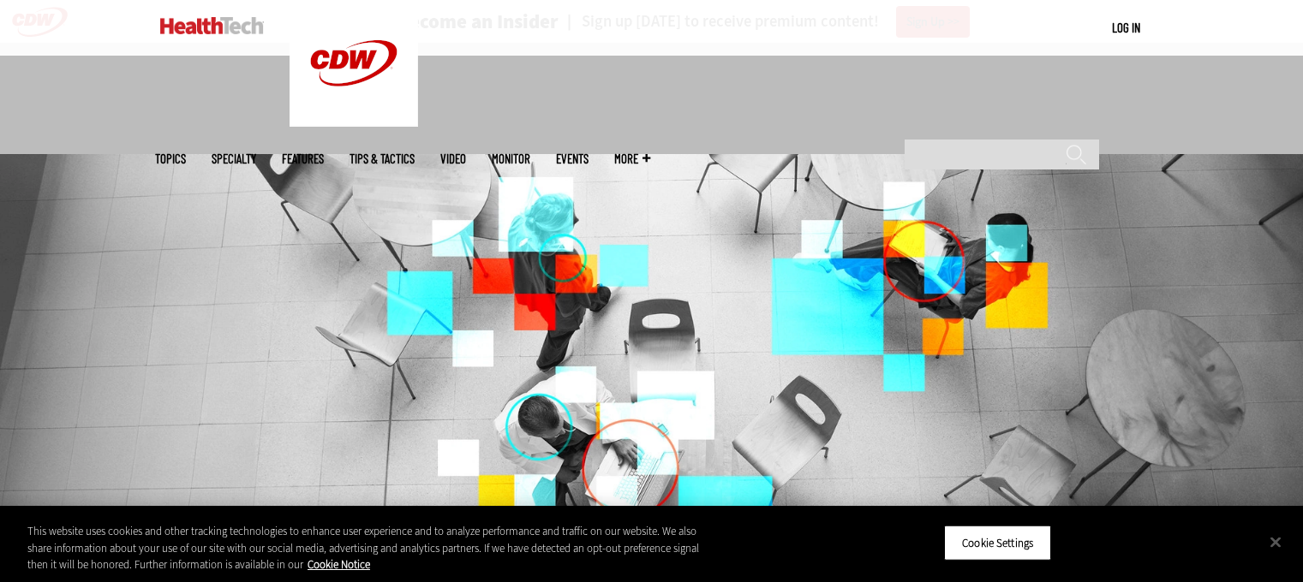 The width and height of the screenshot is (1303, 582). I want to click on button: Close, so click(1275, 542).